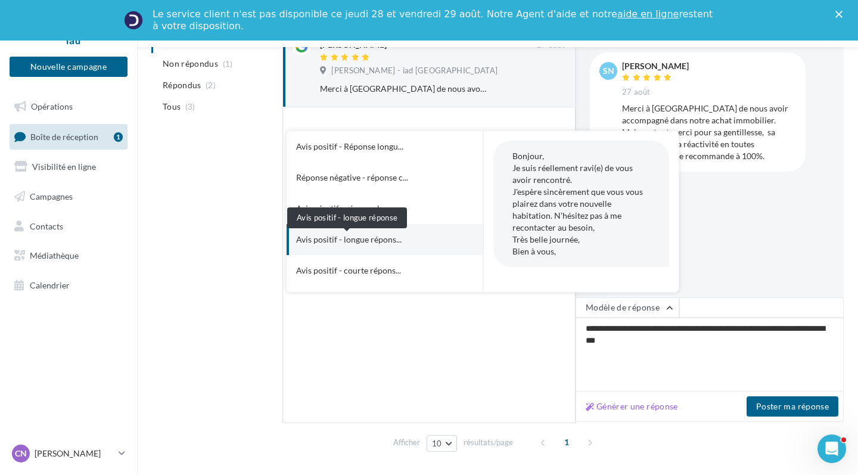 Image resolution: width=858 pixels, height=475 pixels. What do you see at coordinates (52, 106) in the screenshot?
I see `span: Opérations` at bounding box center [52, 106].